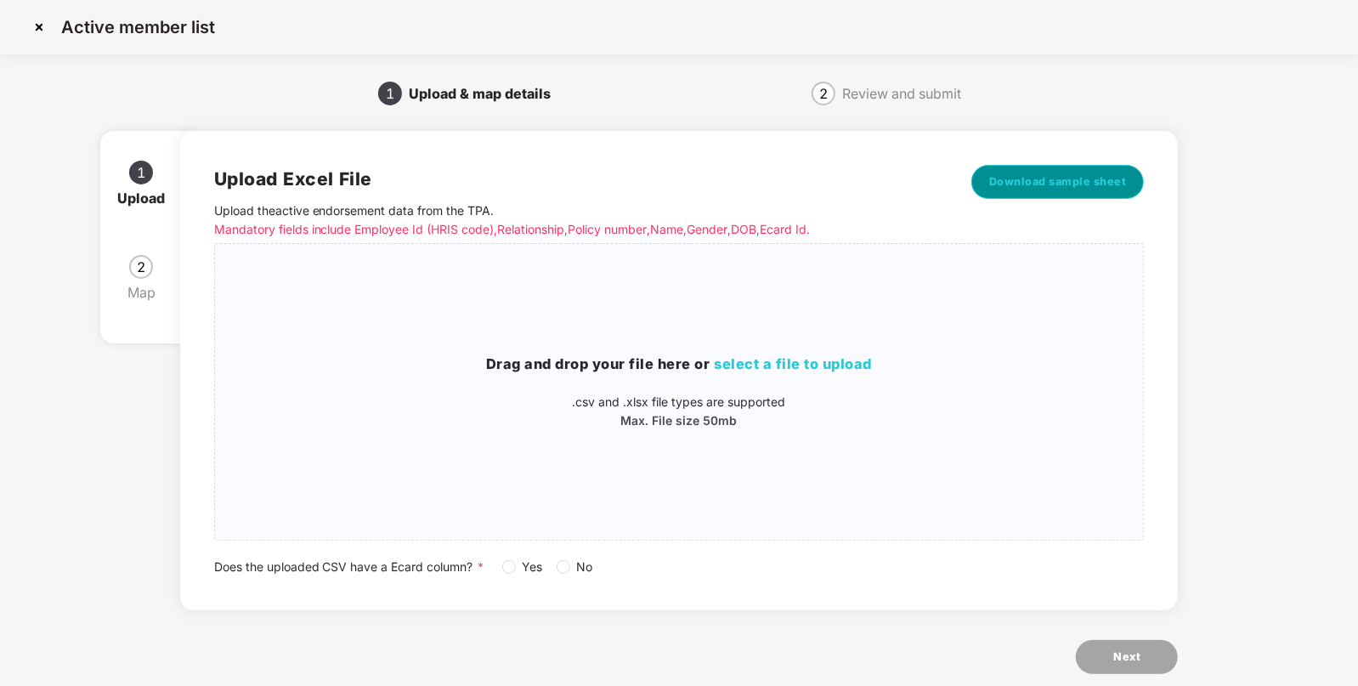 The height and width of the screenshot is (686, 1358). Describe the element at coordinates (1058, 182) in the screenshot. I see `button: Download sample sheet` at that location.